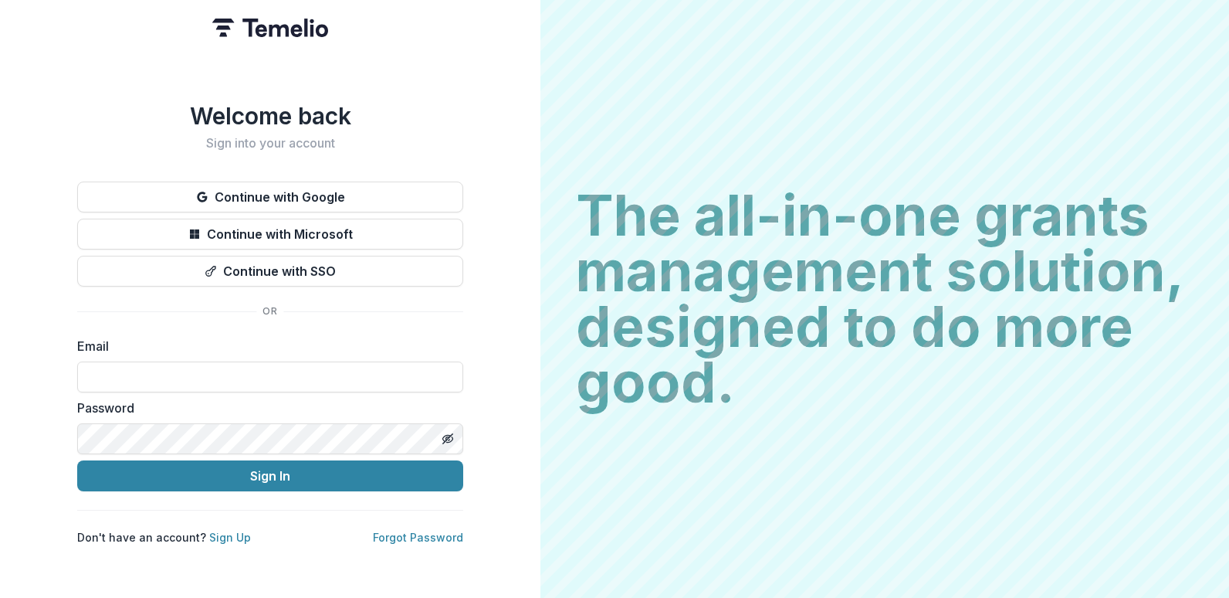 This screenshot has width=1229, height=598. What do you see at coordinates (270, 28) in the screenshot?
I see `img: Temelio` at bounding box center [270, 28].